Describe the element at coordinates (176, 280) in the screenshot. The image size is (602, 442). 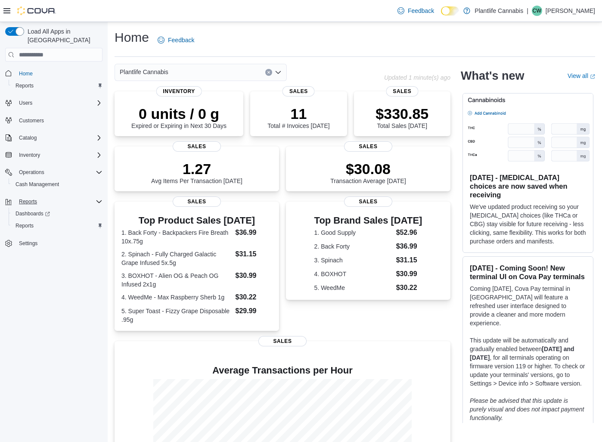
I see `dt: 3. BOXHOT - Alien OG & Peach OG Infused 2x1g` at that location.